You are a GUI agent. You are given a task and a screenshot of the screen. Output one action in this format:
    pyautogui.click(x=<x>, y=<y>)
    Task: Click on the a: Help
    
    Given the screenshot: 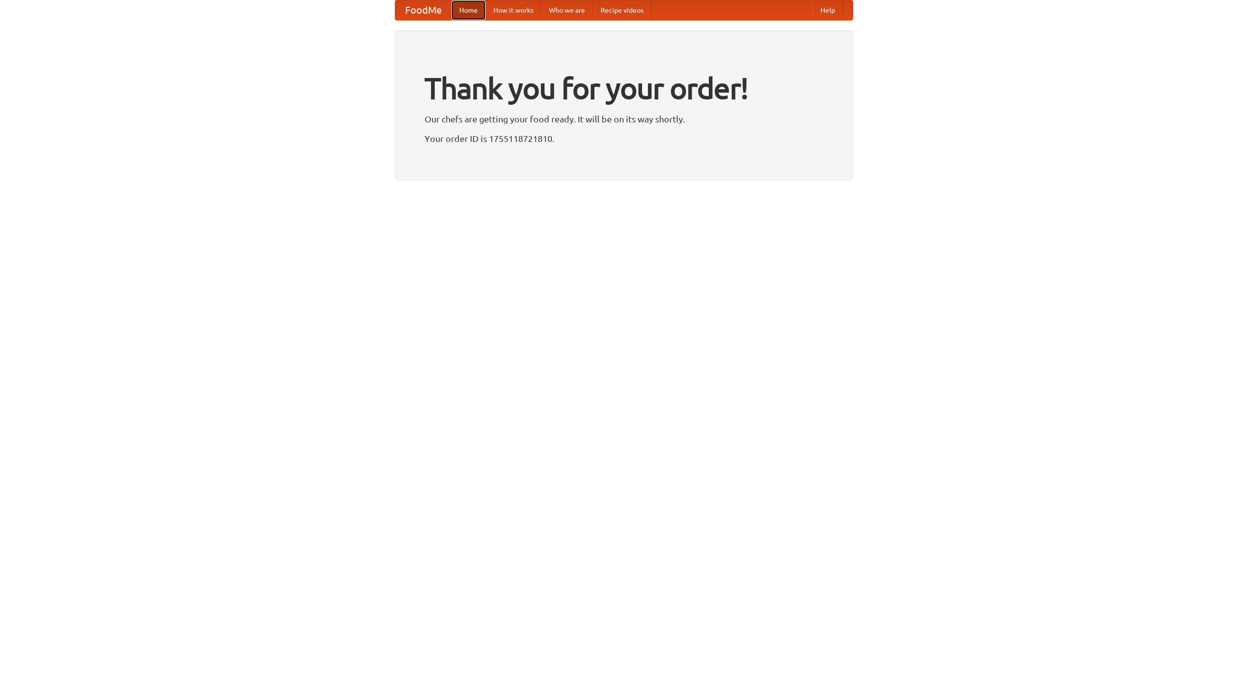 What is the action you would take?
    pyautogui.click(x=828, y=10)
    